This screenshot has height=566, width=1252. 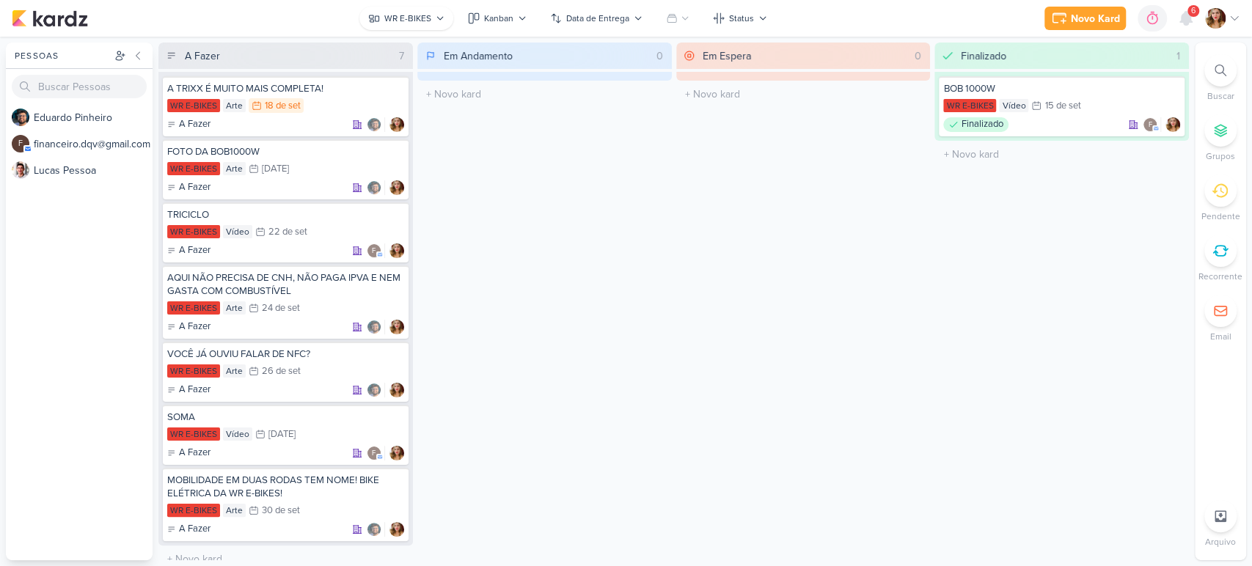 I want to click on span: 6, so click(x=1193, y=11).